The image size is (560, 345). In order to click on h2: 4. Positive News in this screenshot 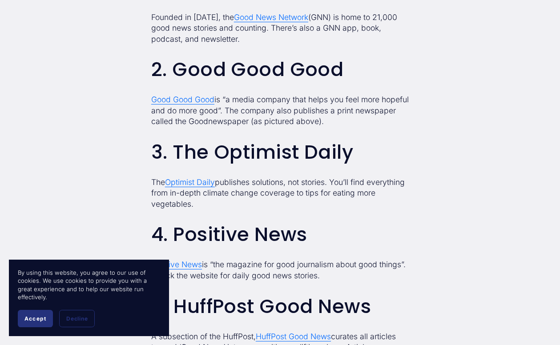, I will do `click(280, 234)`.